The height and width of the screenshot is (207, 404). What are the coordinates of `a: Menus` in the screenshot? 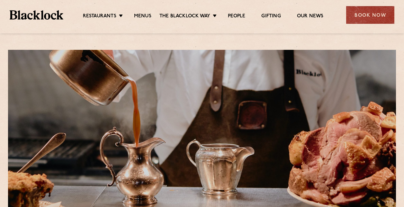 It's located at (143, 17).